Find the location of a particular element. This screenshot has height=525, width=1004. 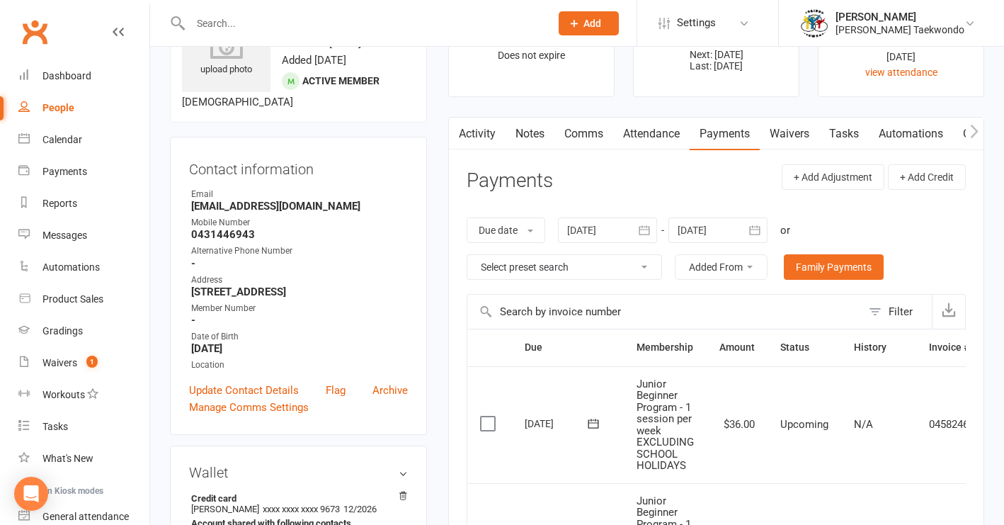

strong: Credit card is located at coordinates (296, 498).